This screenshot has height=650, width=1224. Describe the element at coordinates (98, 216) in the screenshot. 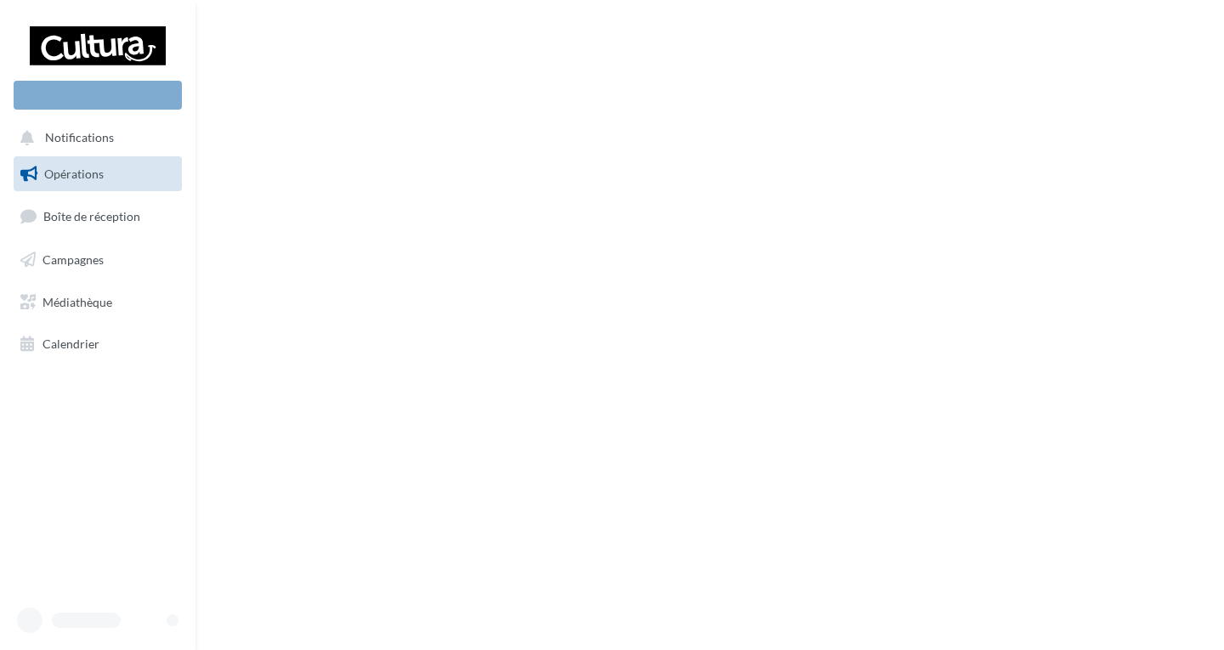

I see `a: Boîte de réception` at that location.